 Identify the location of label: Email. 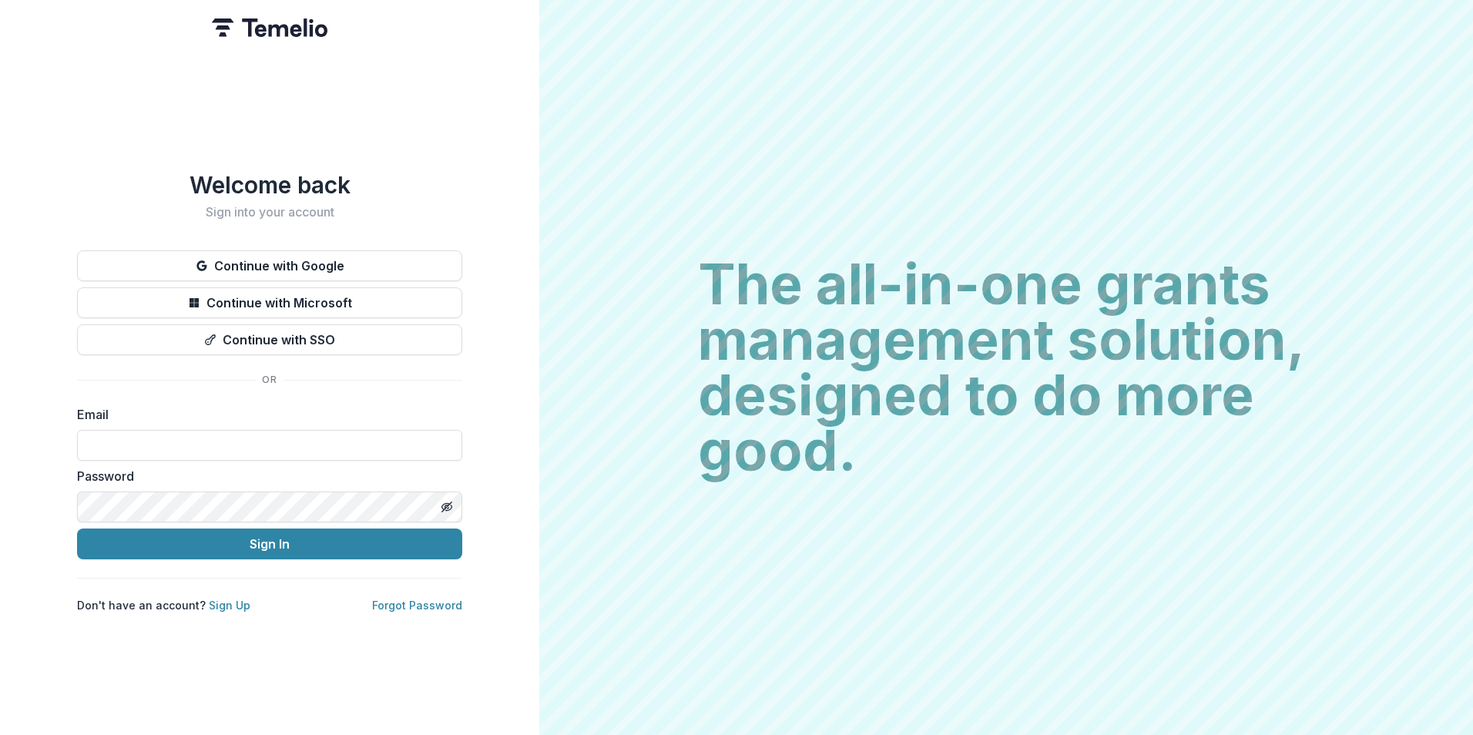
(265, 414).